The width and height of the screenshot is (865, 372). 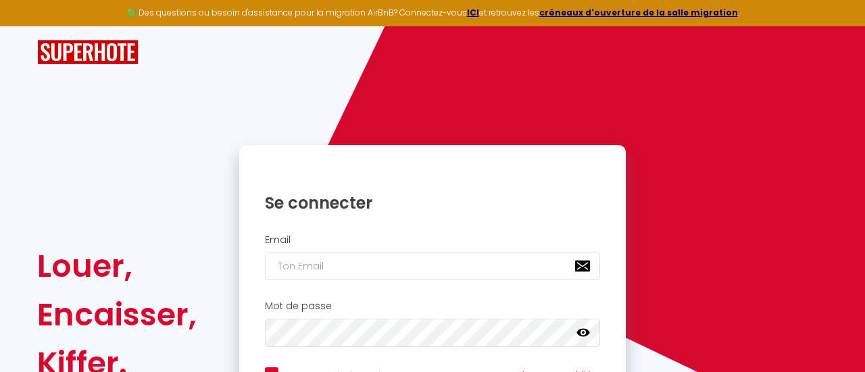 I want to click on h2: Mot de passe, so click(x=433, y=306).